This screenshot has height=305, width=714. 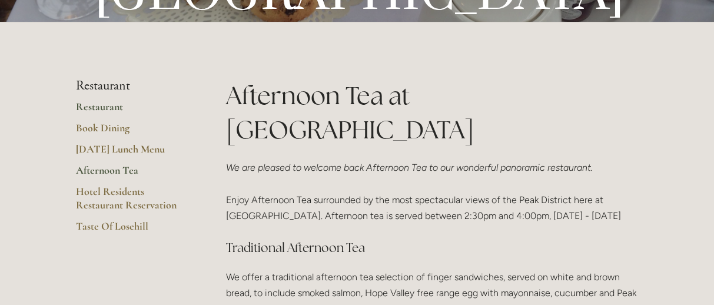 I want to click on li: Restaurant, so click(x=132, y=86).